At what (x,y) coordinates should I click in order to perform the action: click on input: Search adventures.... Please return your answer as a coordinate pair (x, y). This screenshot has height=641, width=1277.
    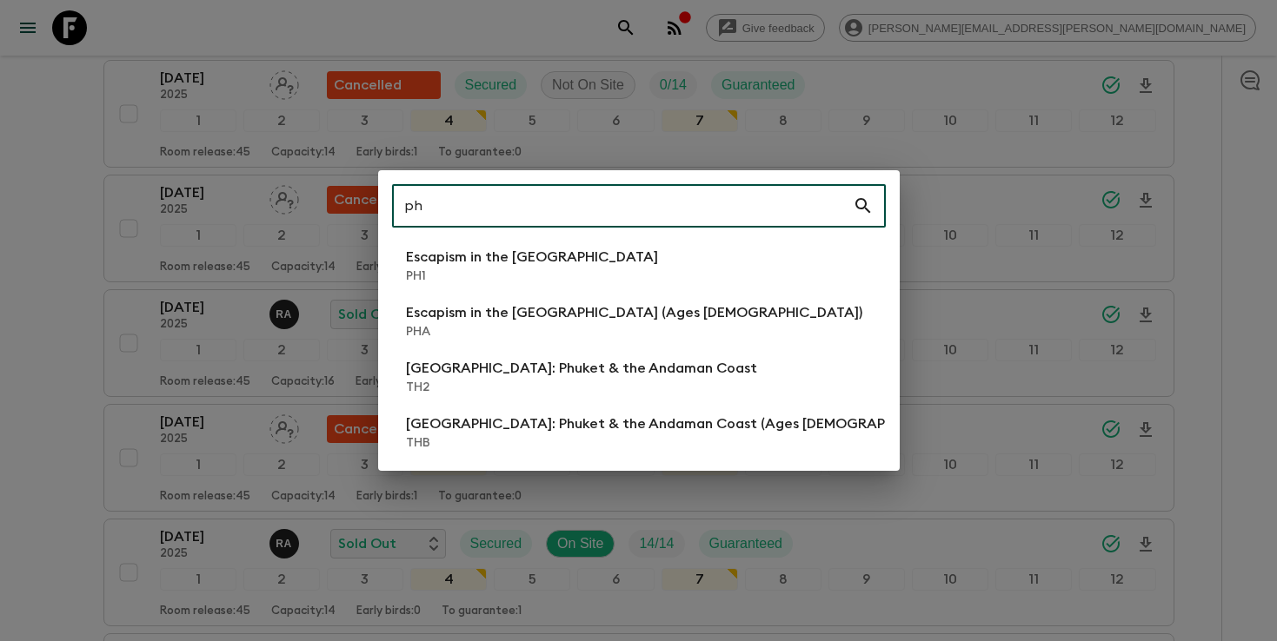
    Looking at the image, I should click on (622, 206).